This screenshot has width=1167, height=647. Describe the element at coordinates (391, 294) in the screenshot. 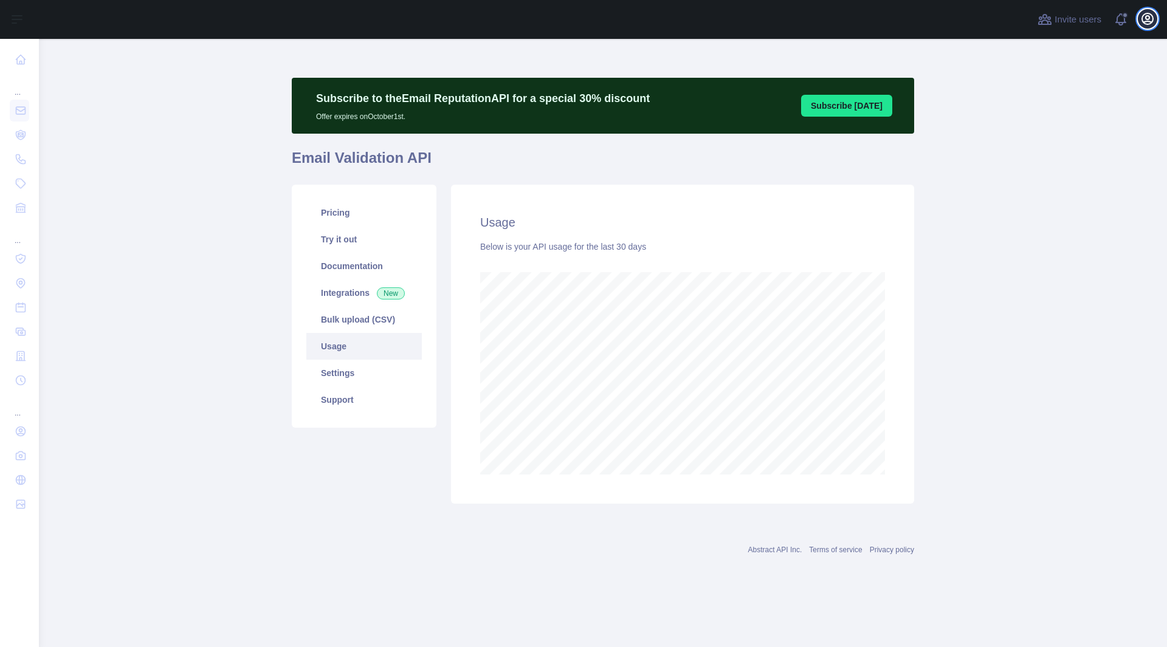

I see `span: New` at that location.